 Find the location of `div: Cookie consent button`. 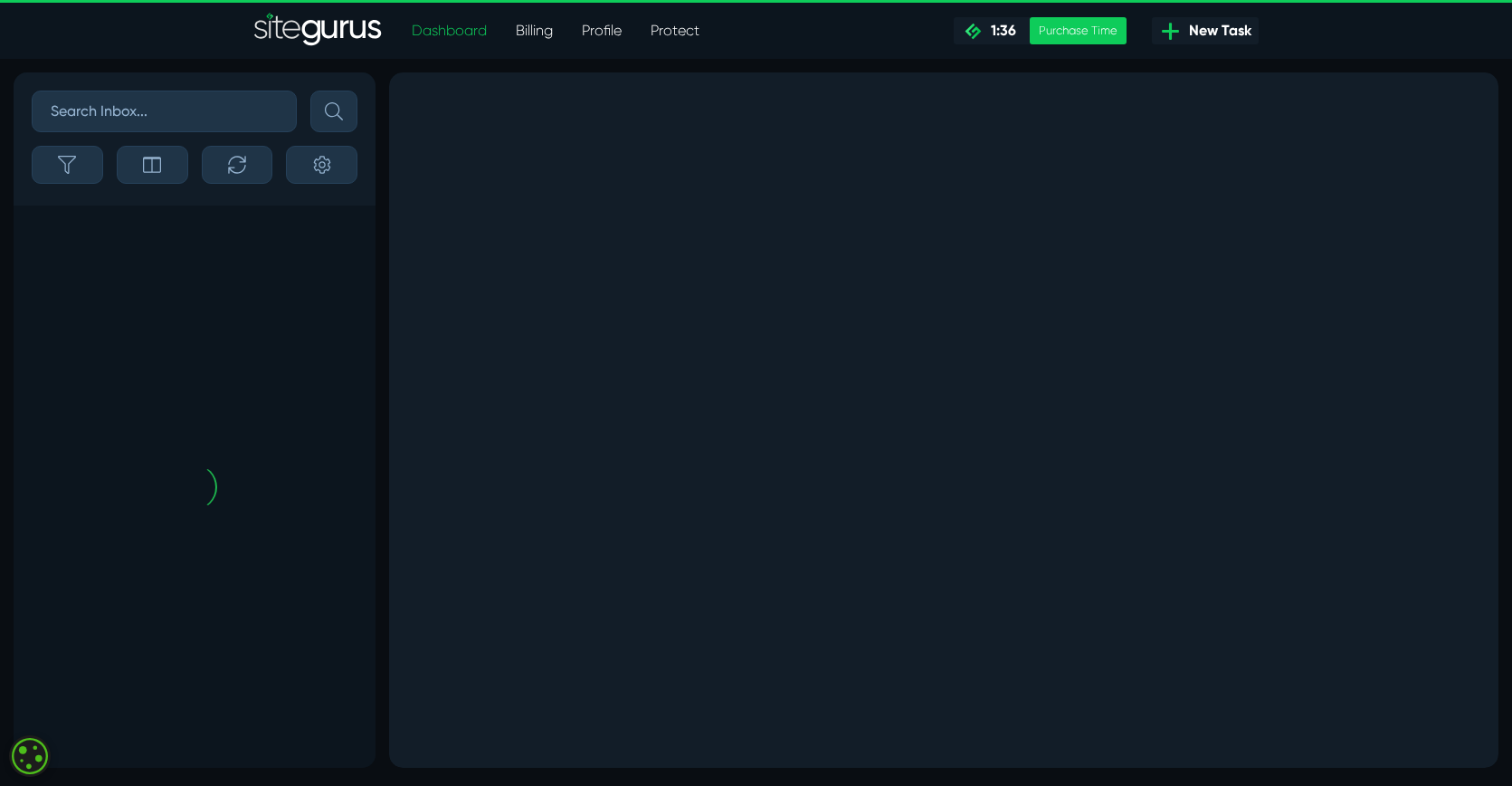

div: Cookie consent button is located at coordinates (30, 756).